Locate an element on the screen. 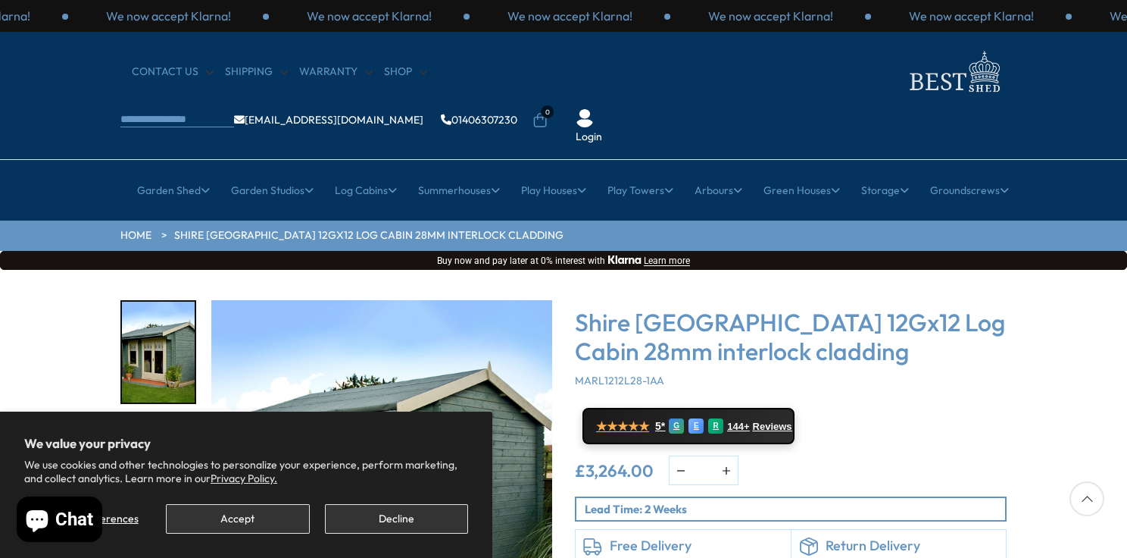  a: 01406307230 is located at coordinates (479, 120).